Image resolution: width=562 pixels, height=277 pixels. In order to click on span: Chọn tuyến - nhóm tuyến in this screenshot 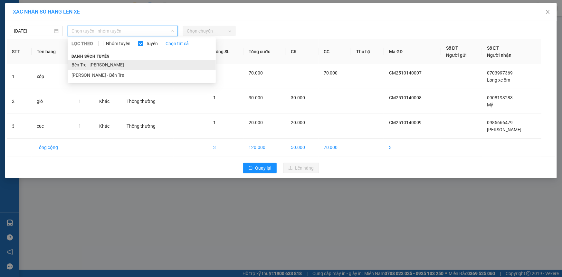, I will do `click(123, 31)`.